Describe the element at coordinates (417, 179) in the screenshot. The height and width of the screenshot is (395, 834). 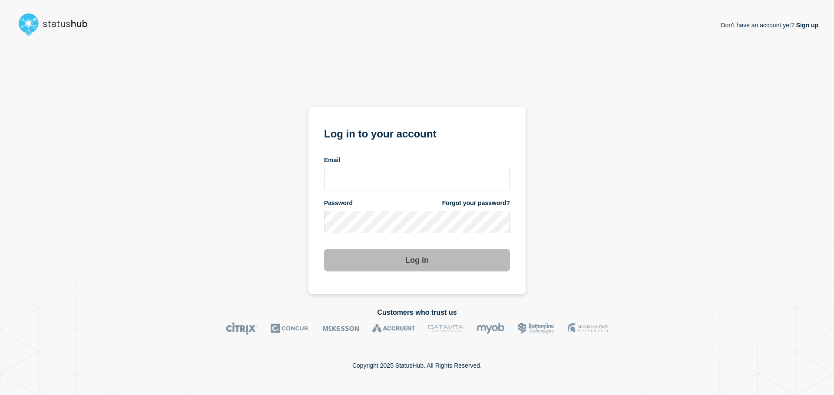
I see `input: email input` at that location.